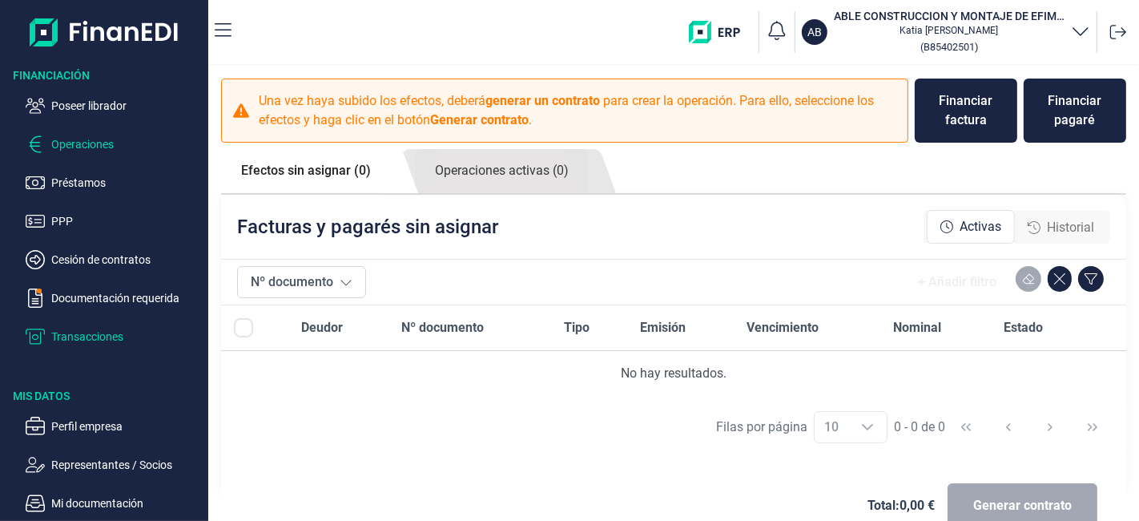 The image size is (1139, 521). Describe the element at coordinates (127, 221) in the screenshot. I see `p: PPP` at that location.